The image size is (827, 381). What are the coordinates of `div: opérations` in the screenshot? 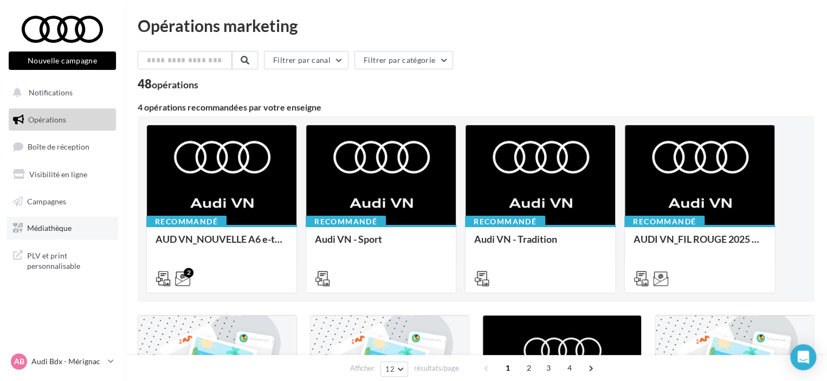 It's located at (175, 85).